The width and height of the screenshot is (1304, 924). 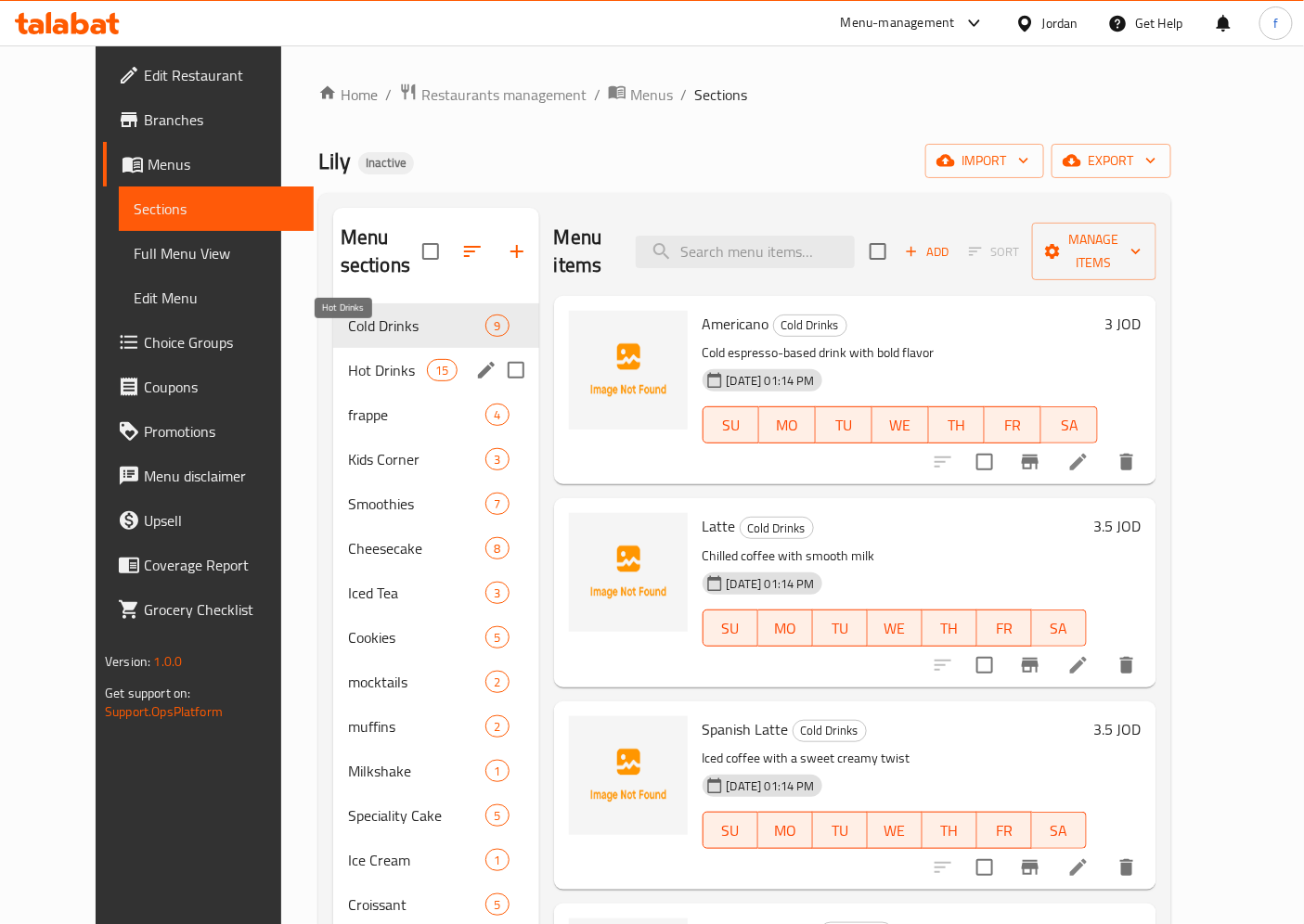 What do you see at coordinates (437, 771) in the screenshot?
I see `div: Milkshake1` at bounding box center [437, 771].